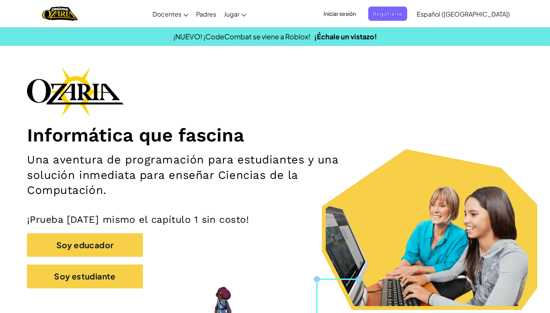 Image resolution: width=550 pixels, height=313 pixels. Describe the element at coordinates (387, 14) in the screenshot. I see `span: Registrarse` at that location.